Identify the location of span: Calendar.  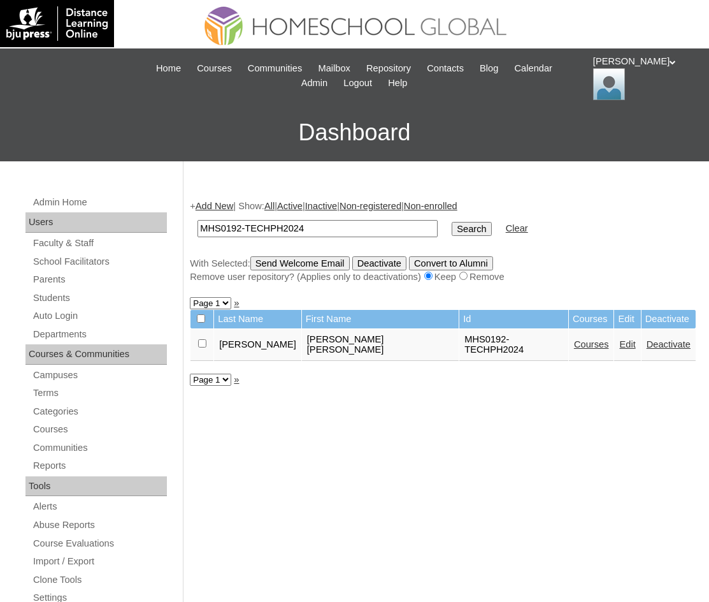
(533, 68).